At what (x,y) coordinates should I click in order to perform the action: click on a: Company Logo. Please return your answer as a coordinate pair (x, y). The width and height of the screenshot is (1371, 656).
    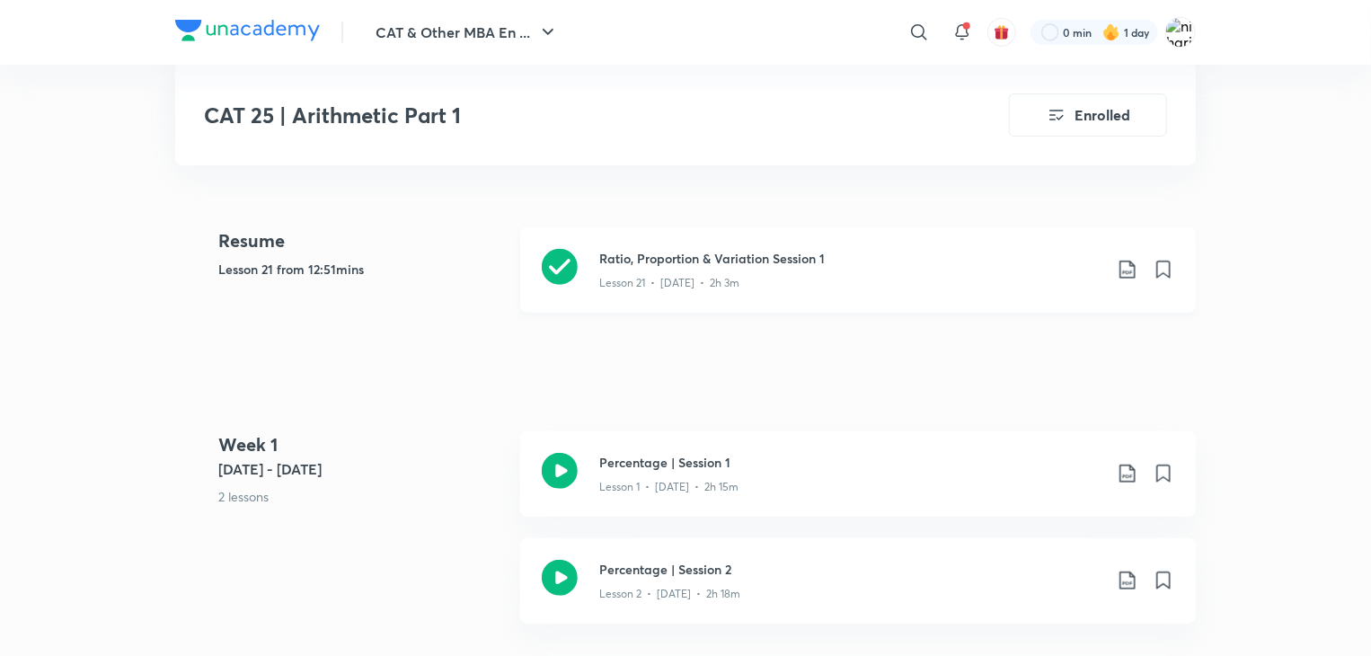
    Looking at the image, I should click on (247, 32).